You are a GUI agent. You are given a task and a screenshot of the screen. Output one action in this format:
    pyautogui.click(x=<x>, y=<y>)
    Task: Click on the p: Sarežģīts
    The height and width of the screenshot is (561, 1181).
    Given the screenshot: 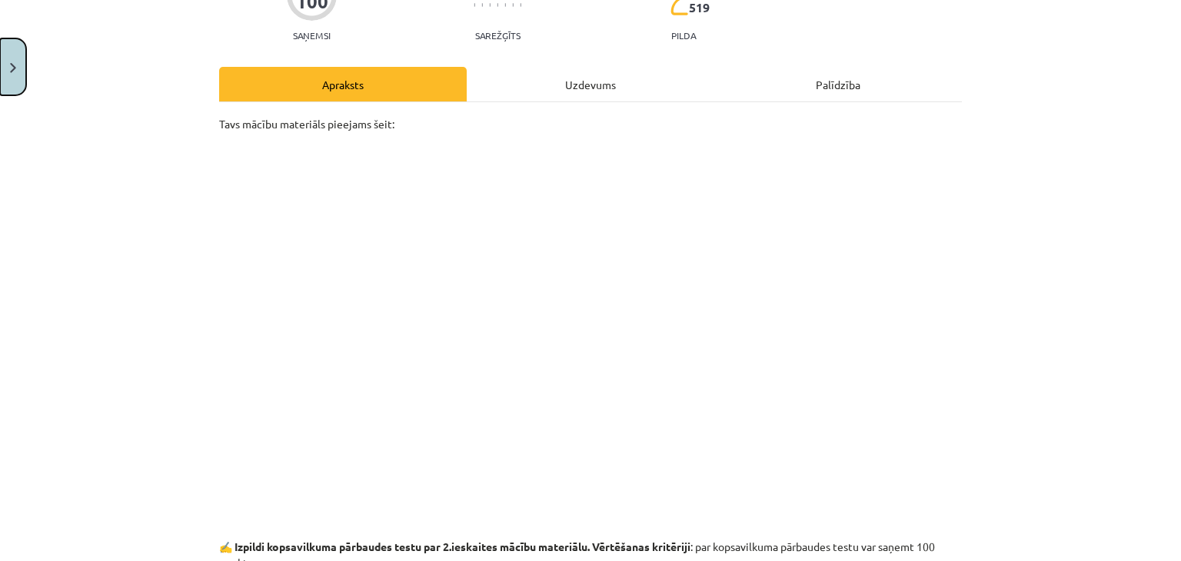 What is the action you would take?
    pyautogui.click(x=497, y=35)
    